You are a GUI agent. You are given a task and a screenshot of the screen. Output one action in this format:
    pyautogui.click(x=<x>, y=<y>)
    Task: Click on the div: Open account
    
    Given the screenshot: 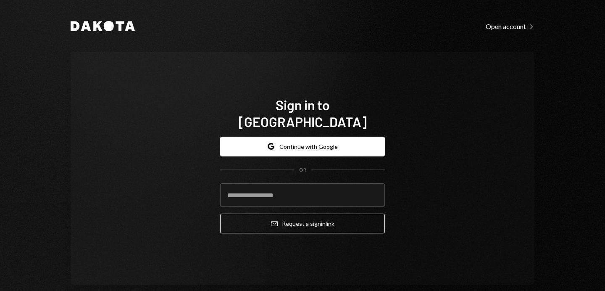 What is the action you would take?
    pyautogui.click(x=510, y=26)
    